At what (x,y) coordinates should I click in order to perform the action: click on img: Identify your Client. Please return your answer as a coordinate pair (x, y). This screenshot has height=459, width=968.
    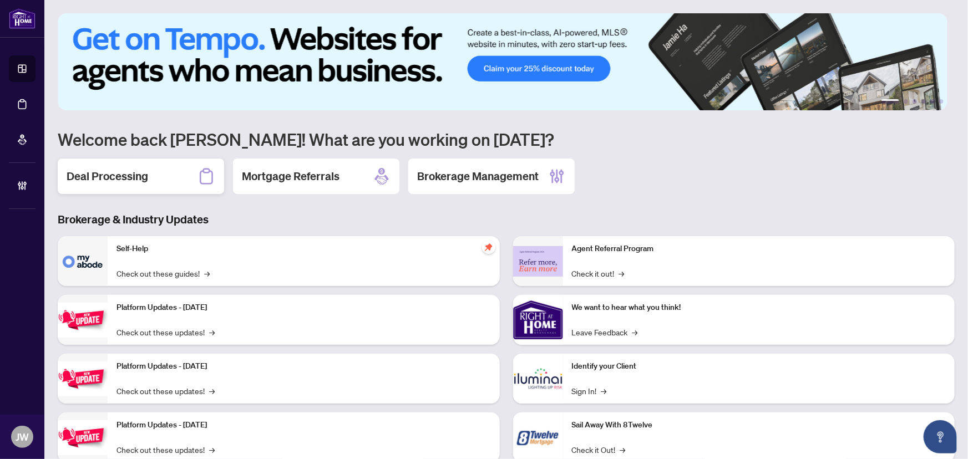
    Looking at the image, I should click on (538, 379).